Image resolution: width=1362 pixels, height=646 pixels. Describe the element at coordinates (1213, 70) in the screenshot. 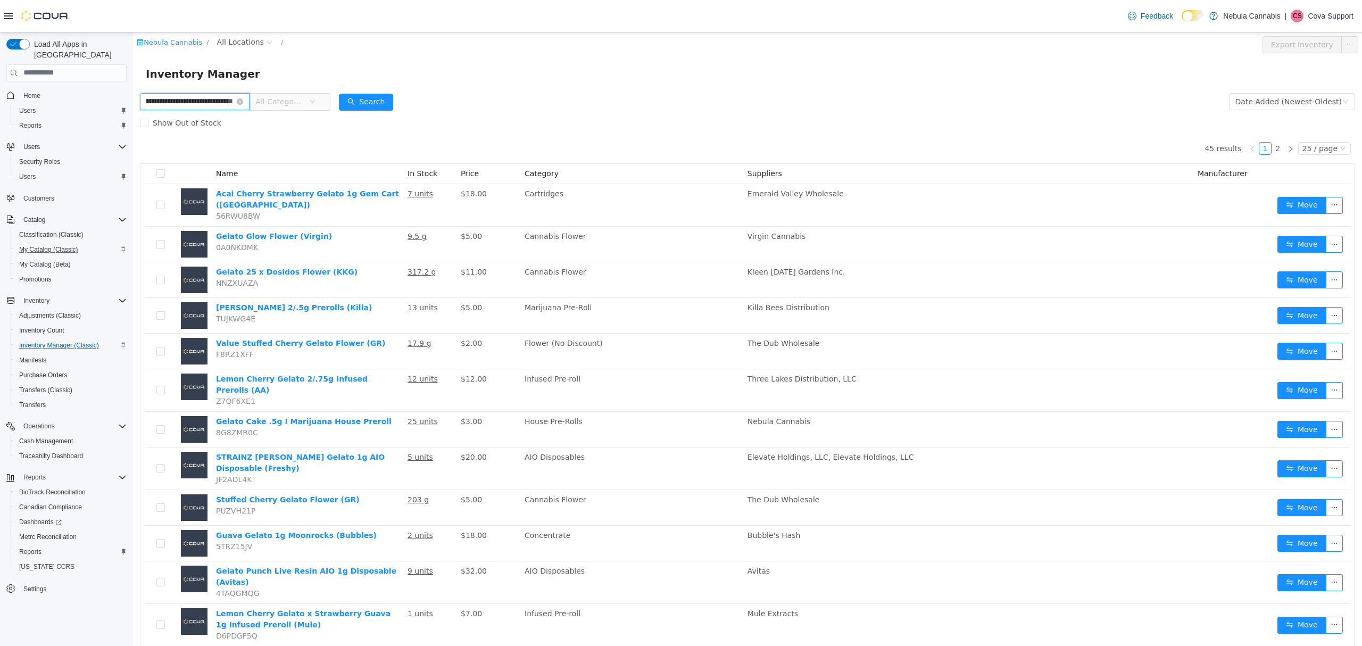

I see `i: icon: down` at that location.